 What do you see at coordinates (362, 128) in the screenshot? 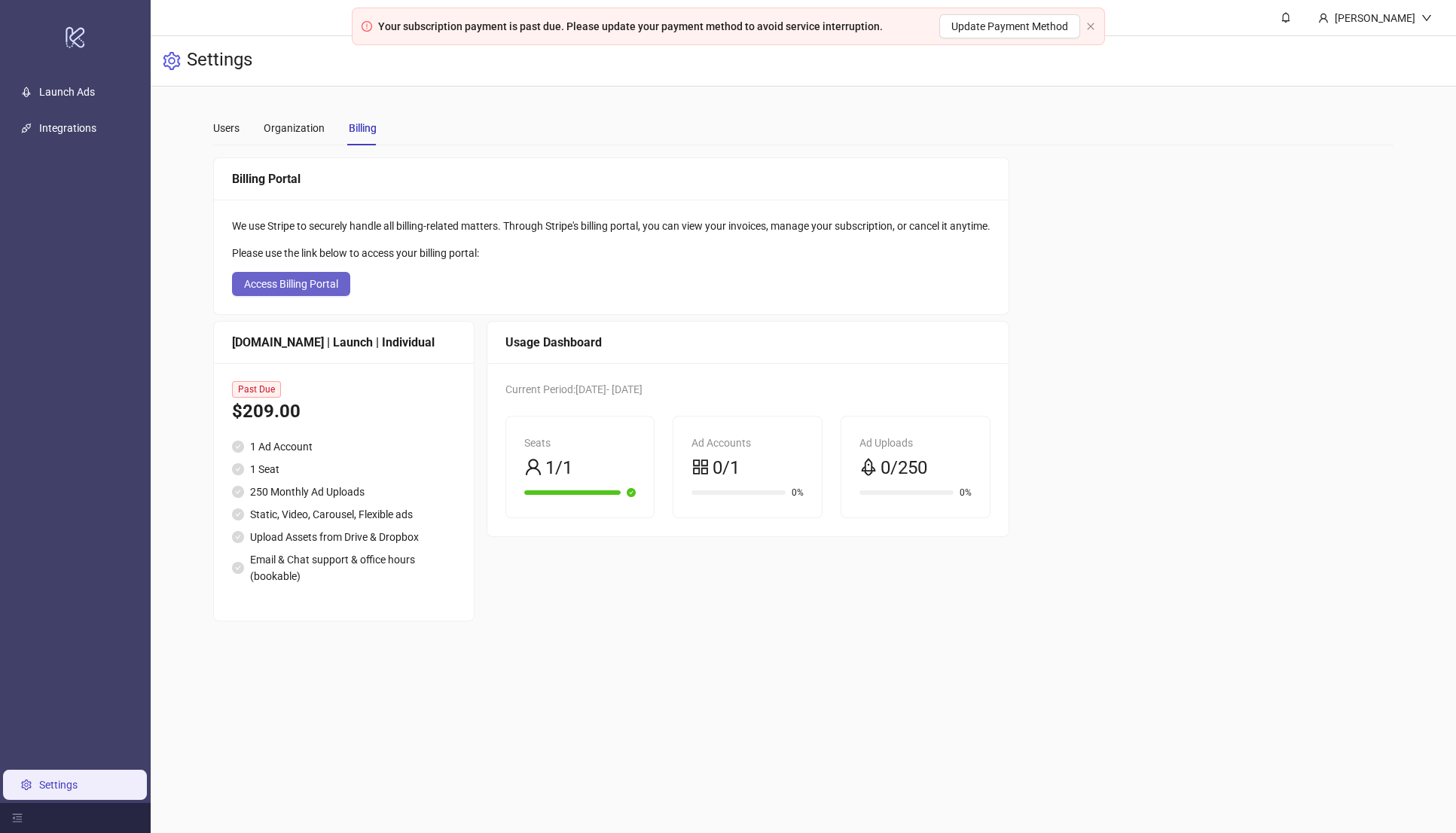
I see `div: Billing` at bounding box center [362, 128].